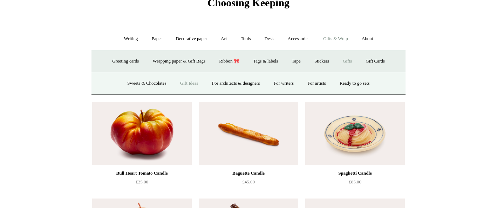 Image resolution: width=497 pixels, height=208 pixels. What do you see at coordinates (249, 133) in the screenshot?
I see `a: Baguette Candle Baguette Candle` at bounding box center [249, 133].